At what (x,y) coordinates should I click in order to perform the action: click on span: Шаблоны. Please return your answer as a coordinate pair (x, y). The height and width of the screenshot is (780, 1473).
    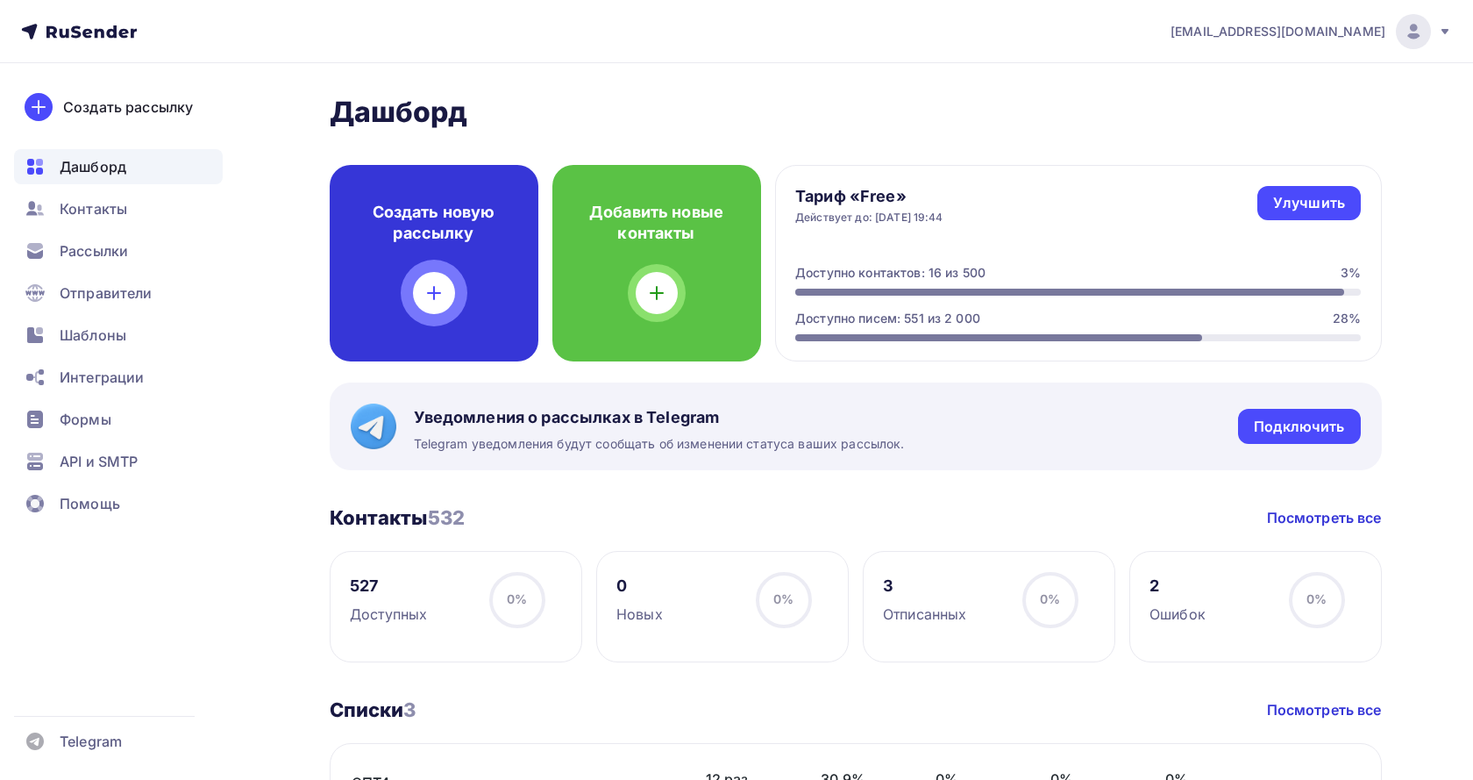
    Looking at the image, I should click on (93, 335).